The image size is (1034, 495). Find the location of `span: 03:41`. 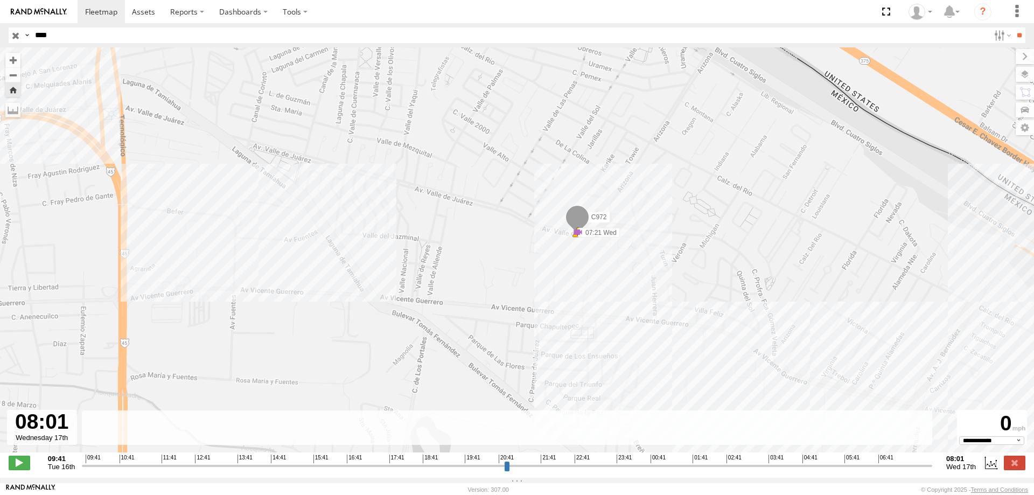

span: 03:41 is located at coordinates (776, 459).